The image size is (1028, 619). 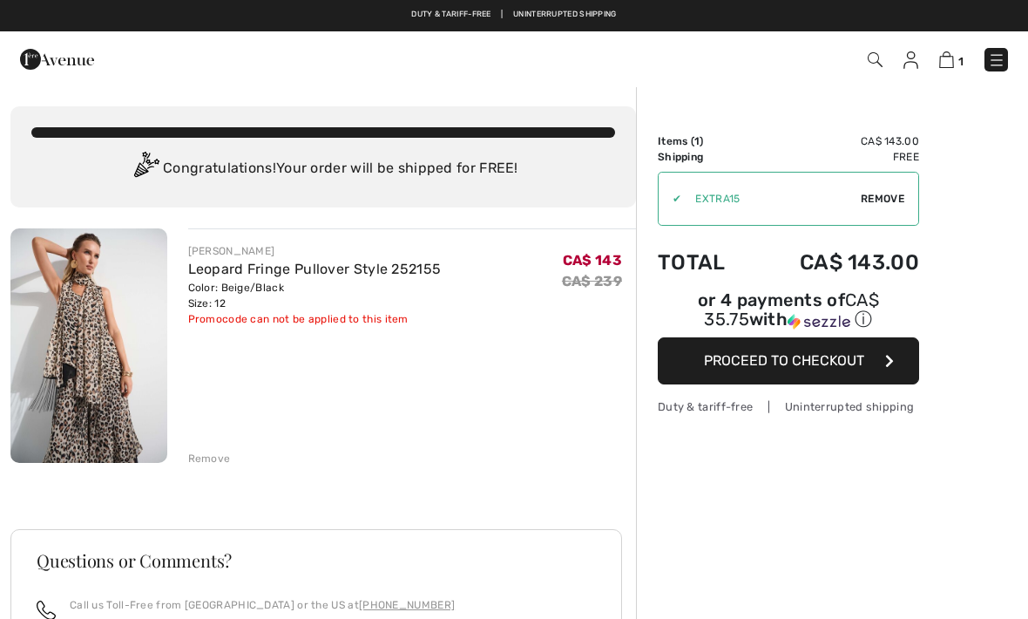 I want to click on img: Shopping Bag, so click(x=946, y=59).